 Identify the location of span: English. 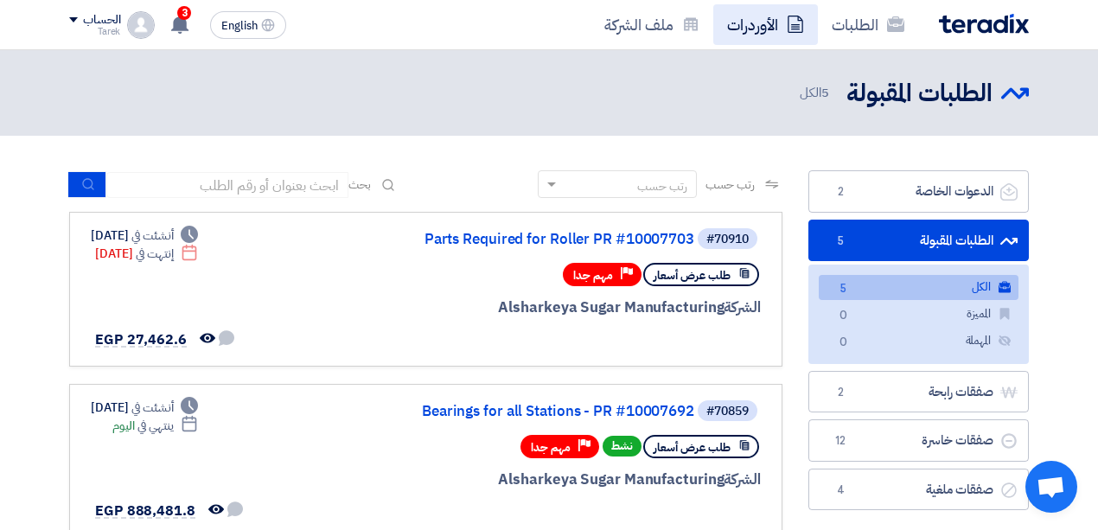
(240, 26).